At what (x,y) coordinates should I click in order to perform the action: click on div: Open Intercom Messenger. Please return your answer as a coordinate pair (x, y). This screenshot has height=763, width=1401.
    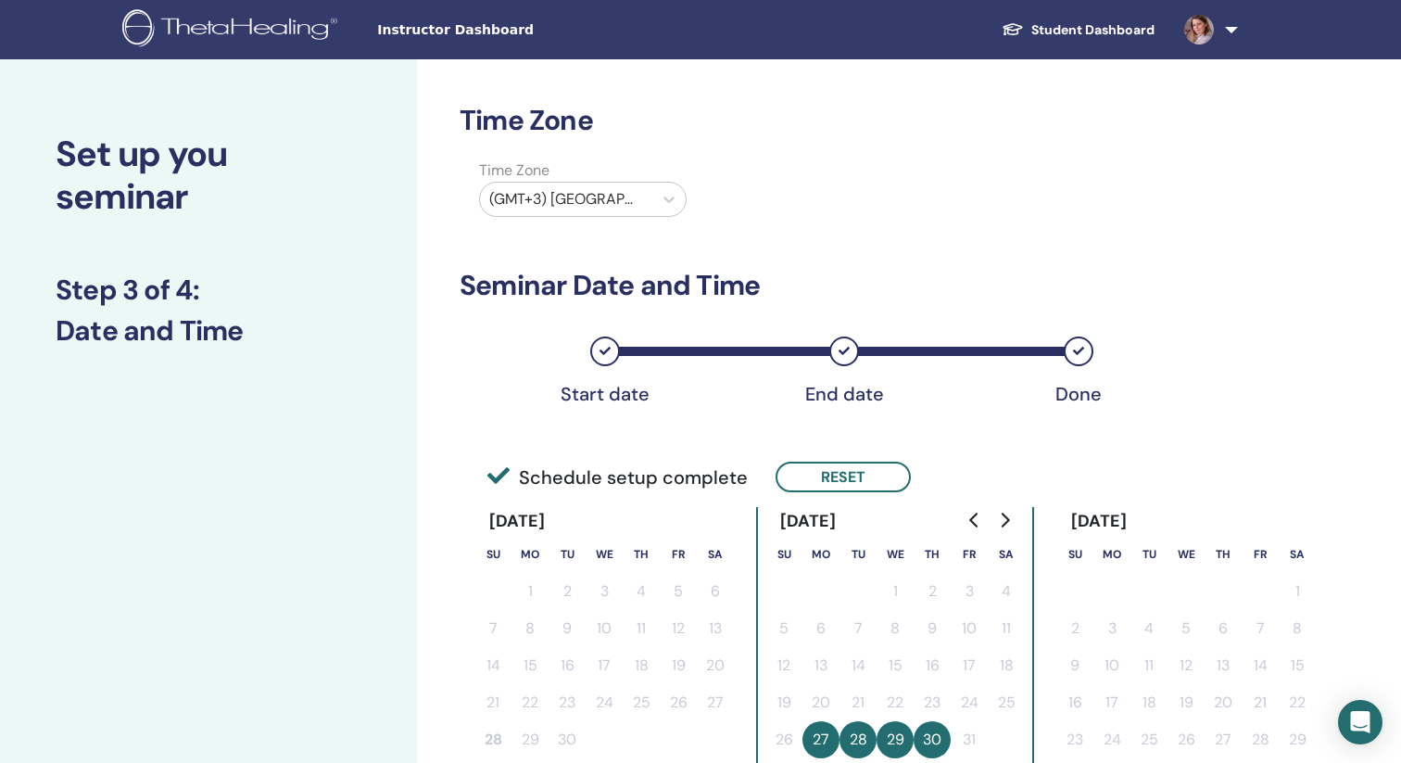
    Looking at the image, I should click on (1360, 722).